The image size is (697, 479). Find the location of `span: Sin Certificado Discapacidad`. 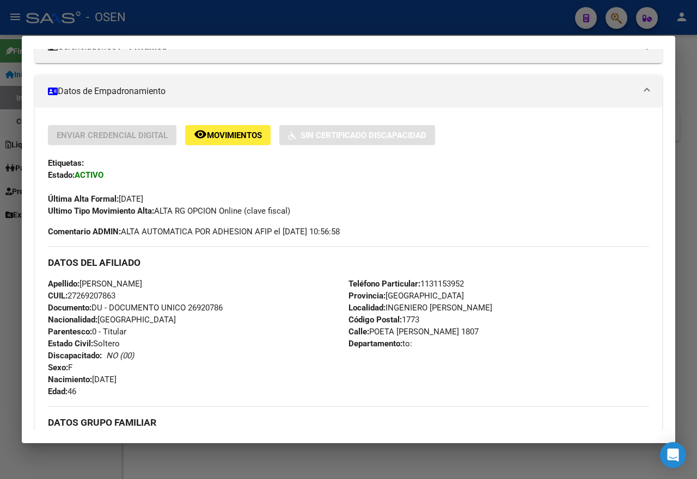

span: Sin Certificado Discapacidad is located at coordinates (363, 136).